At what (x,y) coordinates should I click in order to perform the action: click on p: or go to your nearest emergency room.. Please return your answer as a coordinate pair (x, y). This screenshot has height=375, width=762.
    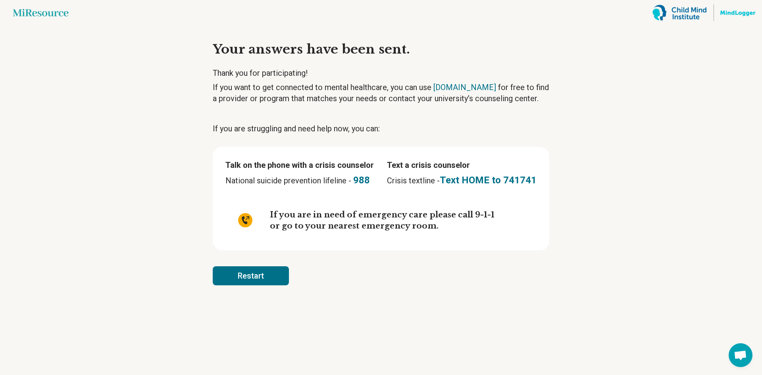
    Looking at the image, I should click on (382, 226).